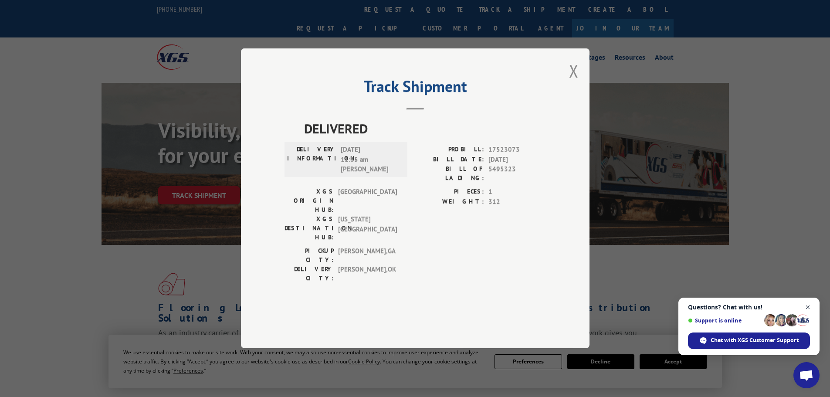 This screenshot has height=397, width=830. Describe the element at coordinates (309, 274) in the screenshot. I see `label: DELIVERY CITY:` at that location.